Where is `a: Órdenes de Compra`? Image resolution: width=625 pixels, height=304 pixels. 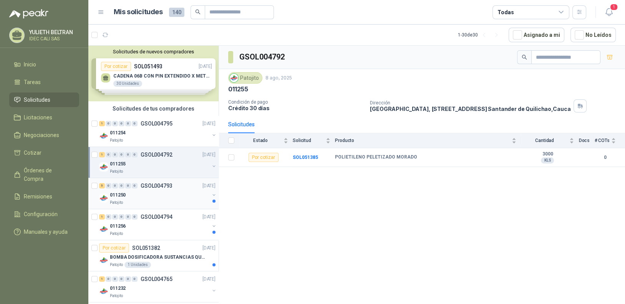
a: Órdenes de Compra is located at coordinates (44, 175).